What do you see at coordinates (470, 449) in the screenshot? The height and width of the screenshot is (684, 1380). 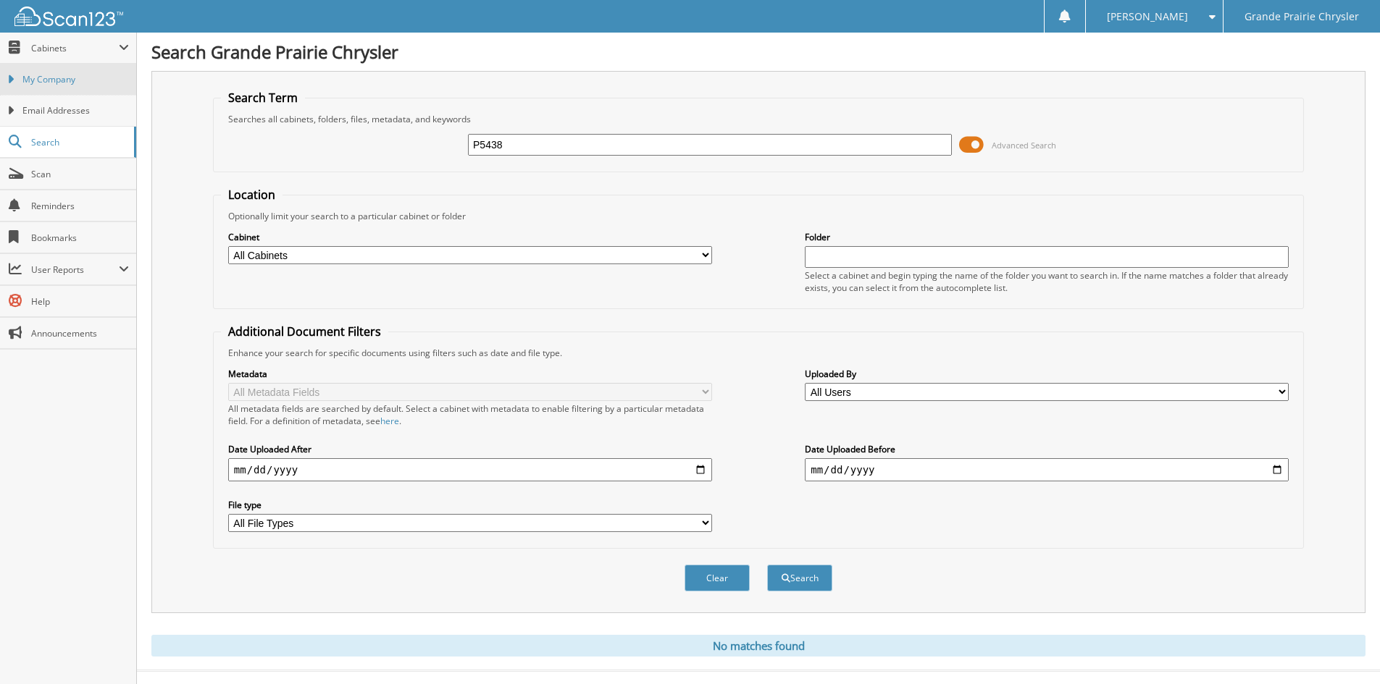 I see `label: Date Uploaded After` at bounding box center [470, 449].